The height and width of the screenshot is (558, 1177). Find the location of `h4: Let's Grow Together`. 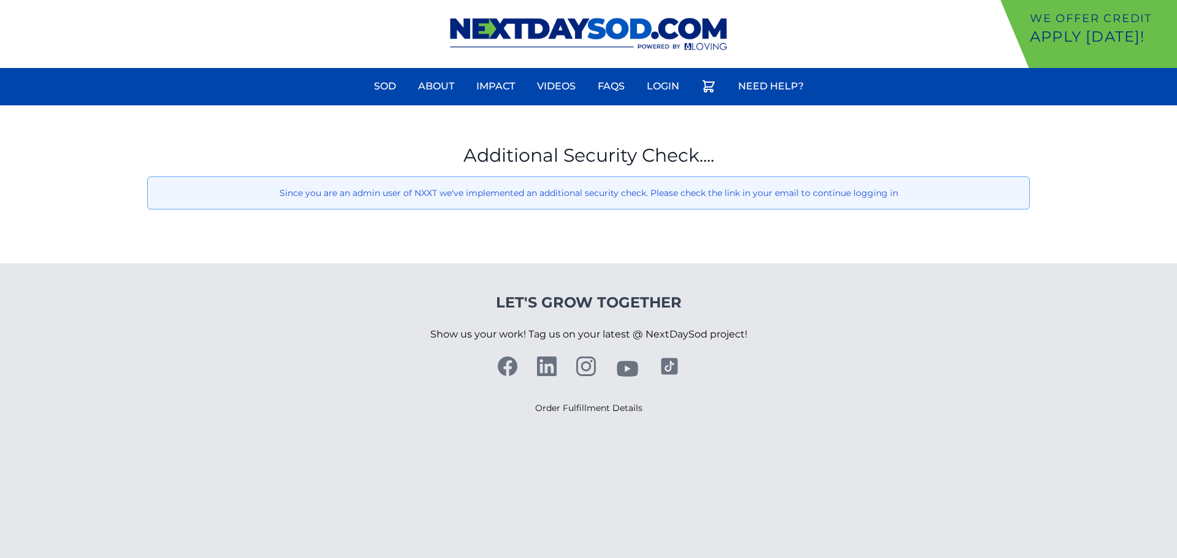

h4: Let's Grow Together is located at coordinates (589, 303).